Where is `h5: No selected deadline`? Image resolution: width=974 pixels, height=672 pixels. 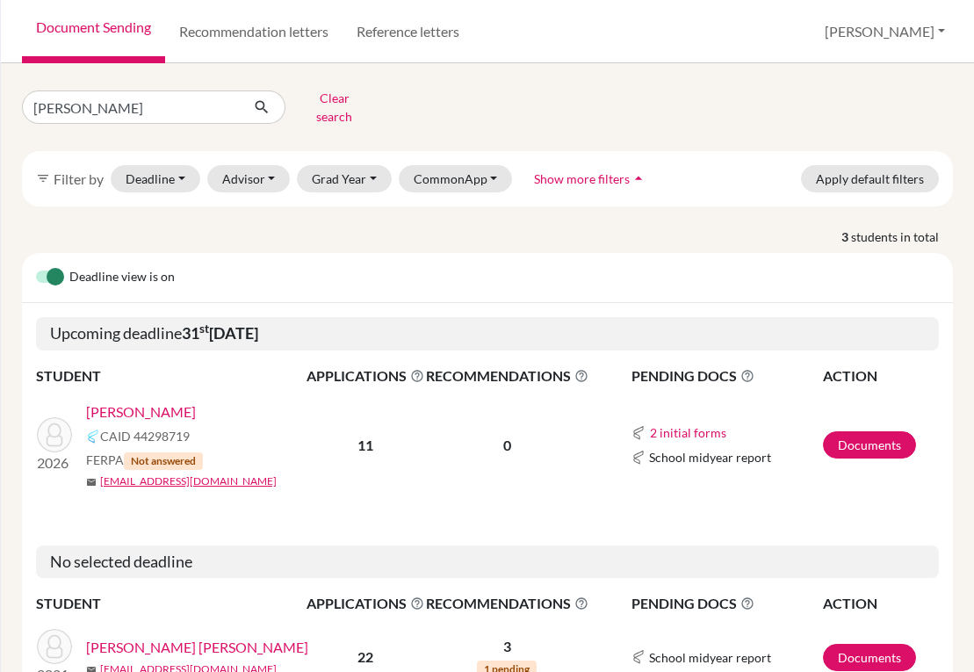 h5: No selected deadline is located at coordinates (487, 562).